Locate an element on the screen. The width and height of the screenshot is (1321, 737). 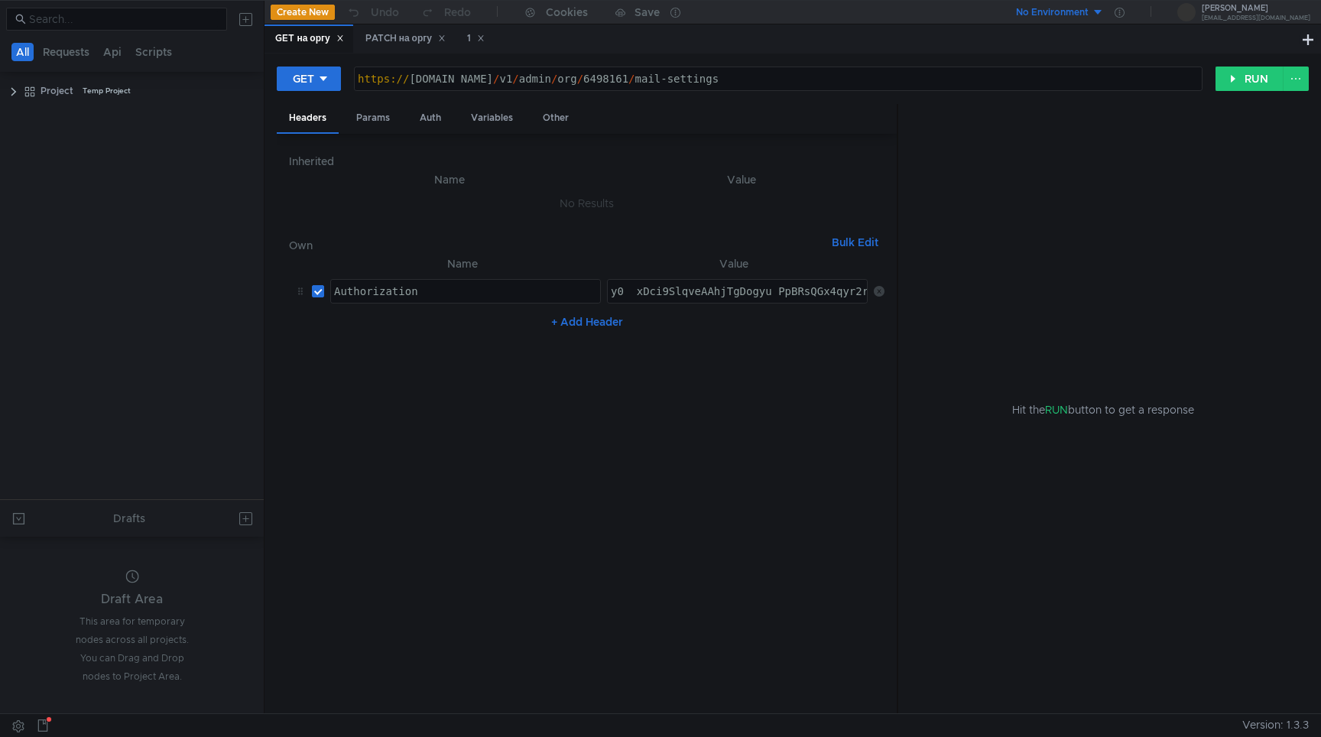
span: RUN is located at coordinates (1057, 410).